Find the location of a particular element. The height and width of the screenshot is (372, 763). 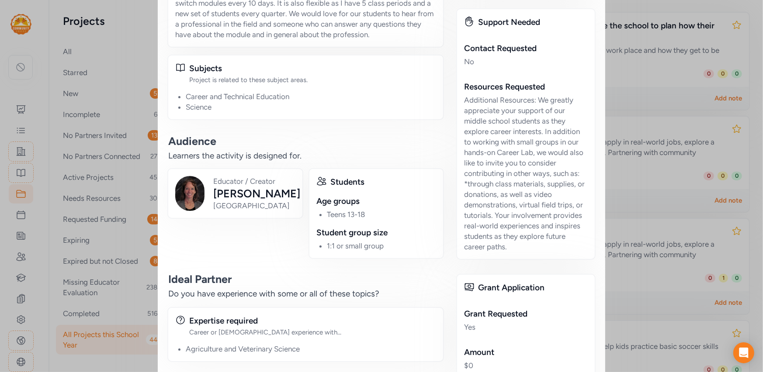

li: Science is located at coordinates (311, 107).